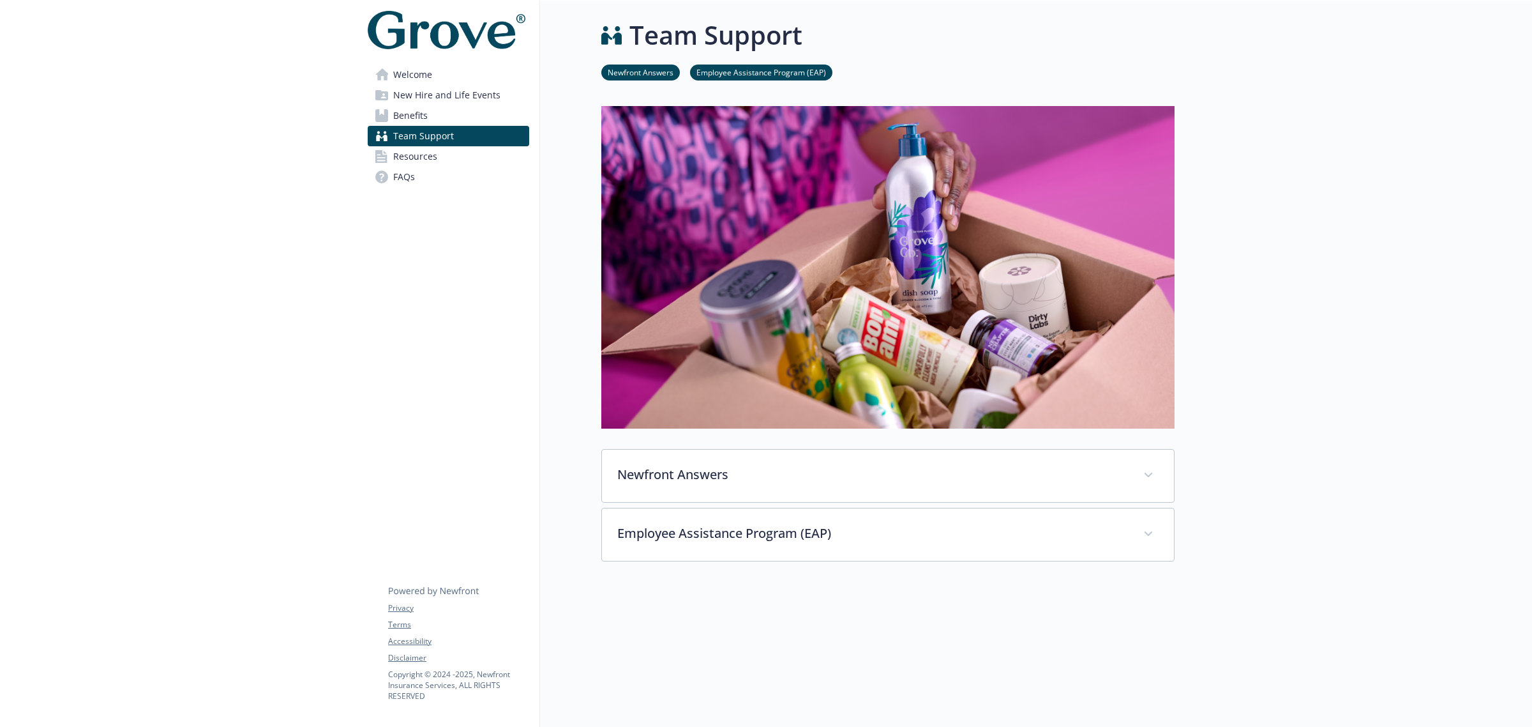  Describe the element at coordinates (640, 72) in the screenshot. I see `a: Newfront Answers` at that location.